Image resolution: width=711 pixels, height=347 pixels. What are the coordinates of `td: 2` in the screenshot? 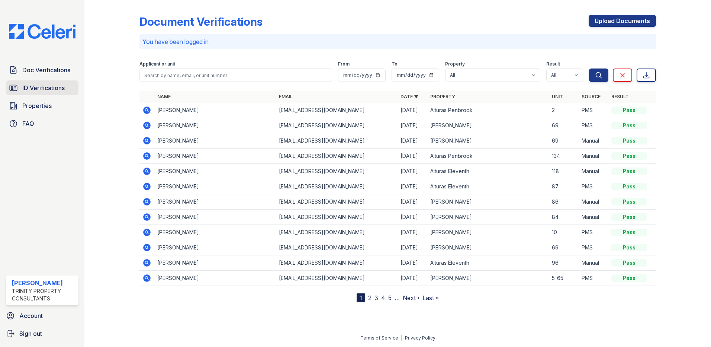 It's located at (564, 110).